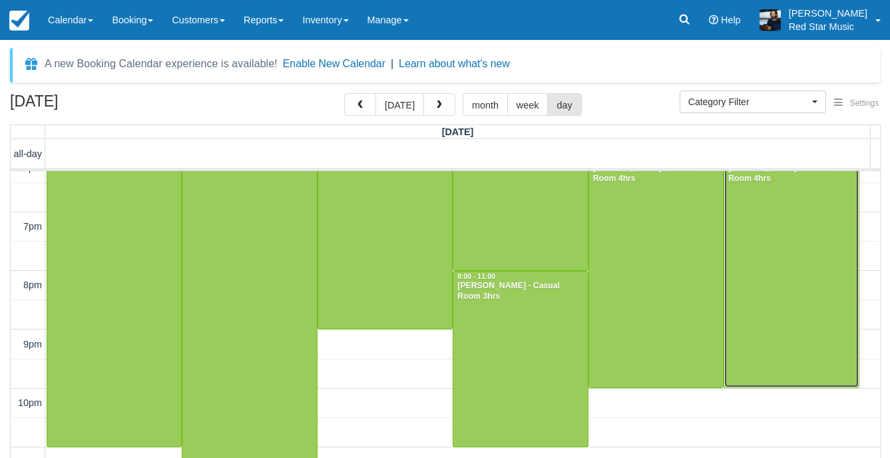 This screenshot has width=890, height=458. Describe the element at coordinates (33, 285) in the screenshot. I see `span: 8pm` at that location.